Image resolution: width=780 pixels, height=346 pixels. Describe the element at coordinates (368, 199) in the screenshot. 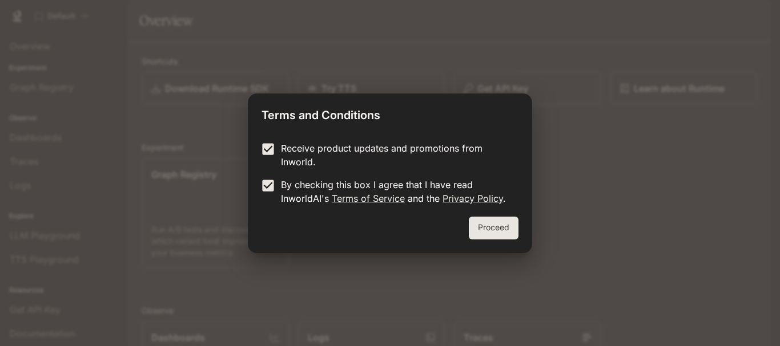

I see `a: Terms of Service` at that location.